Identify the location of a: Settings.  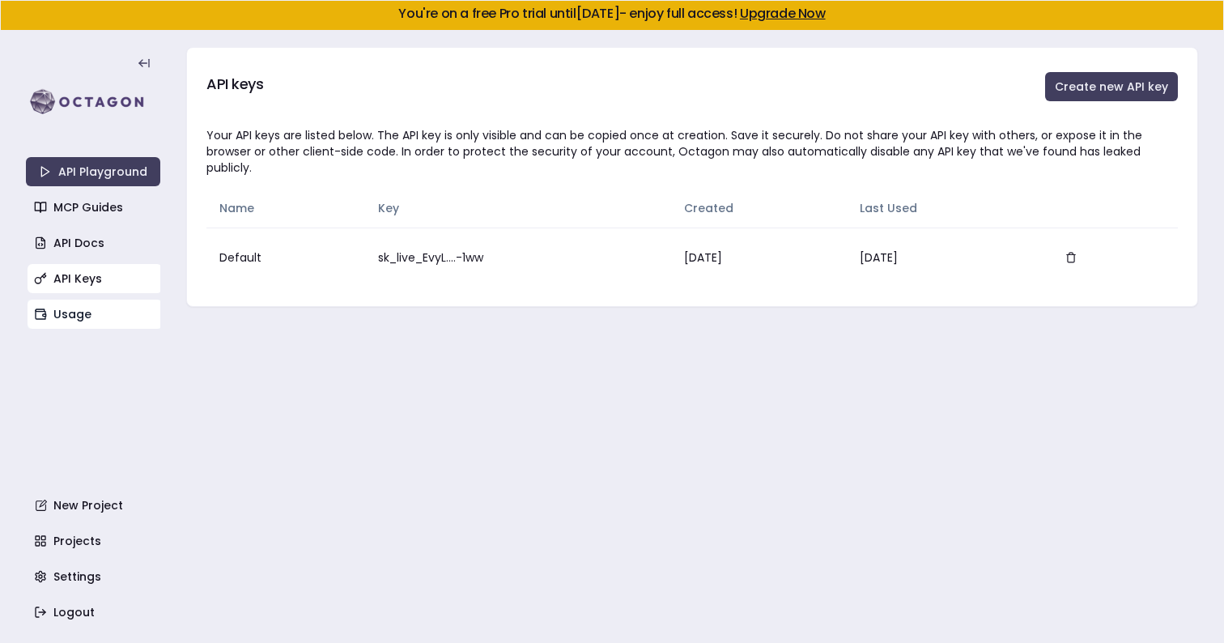
(95, 576).